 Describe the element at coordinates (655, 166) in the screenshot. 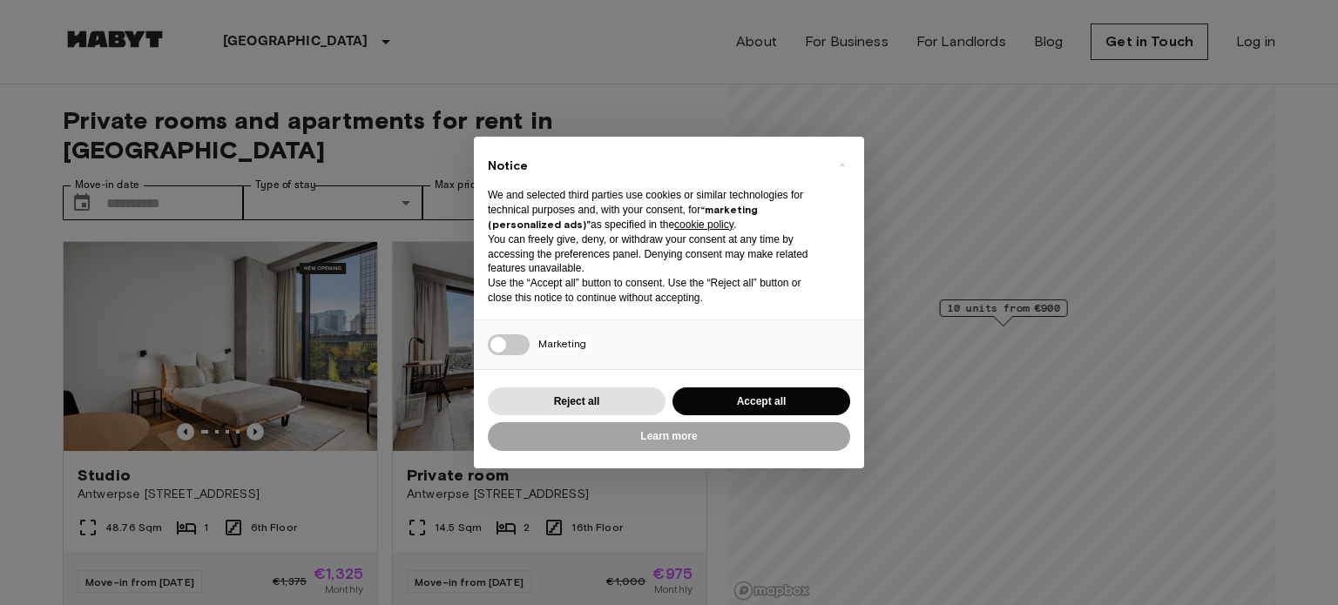

I see `h2: Notice` at that location.